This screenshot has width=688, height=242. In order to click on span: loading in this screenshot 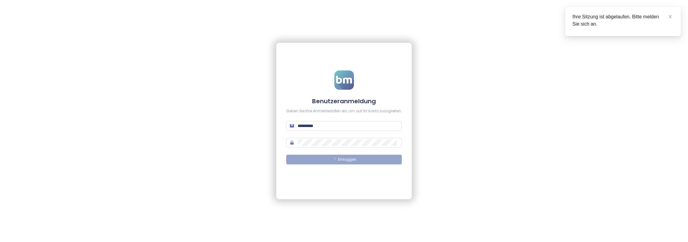, I will do `click(333, 159)`.